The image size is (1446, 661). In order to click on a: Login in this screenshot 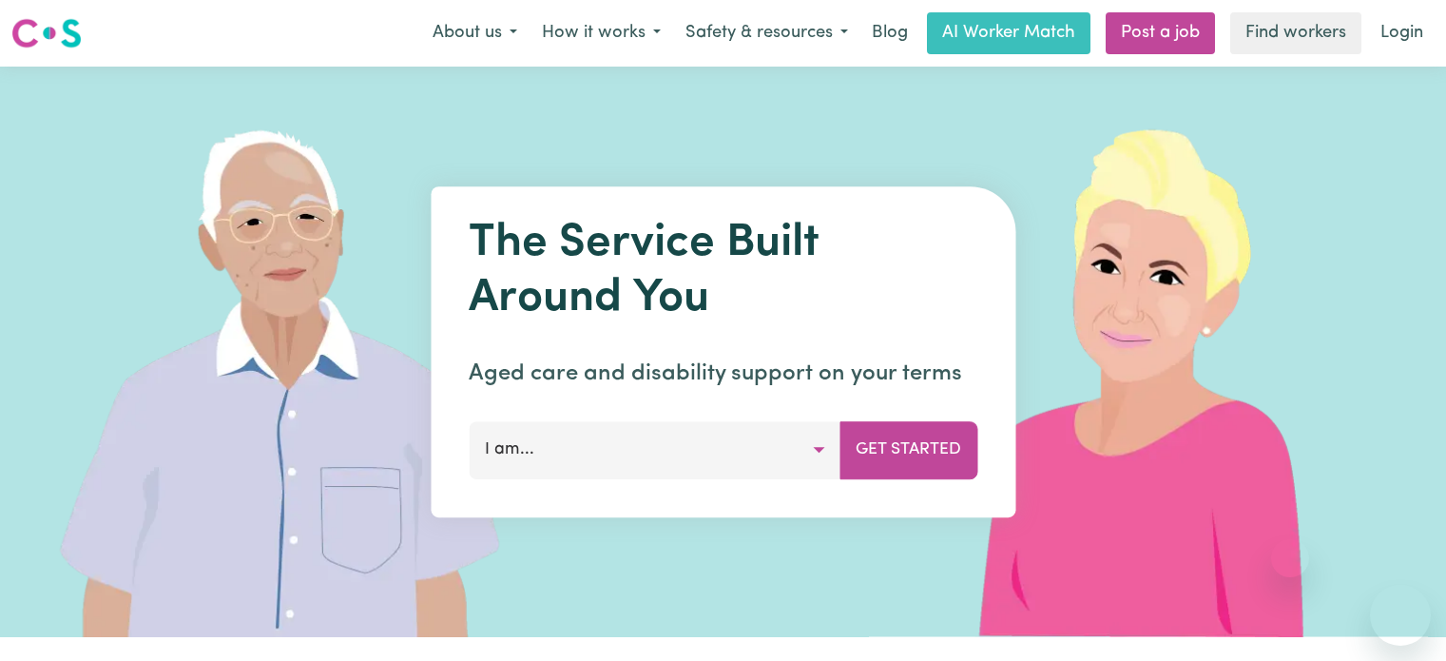, I will do `click(1402, 33)`.